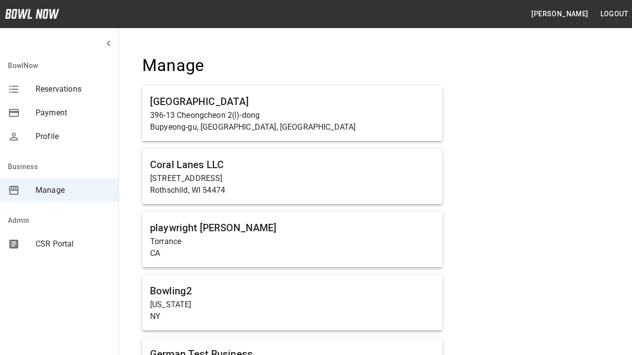 Image resolution: width=632 pixels, height=355 pixels. I want to click on span: Reservations, so click(73, 89).